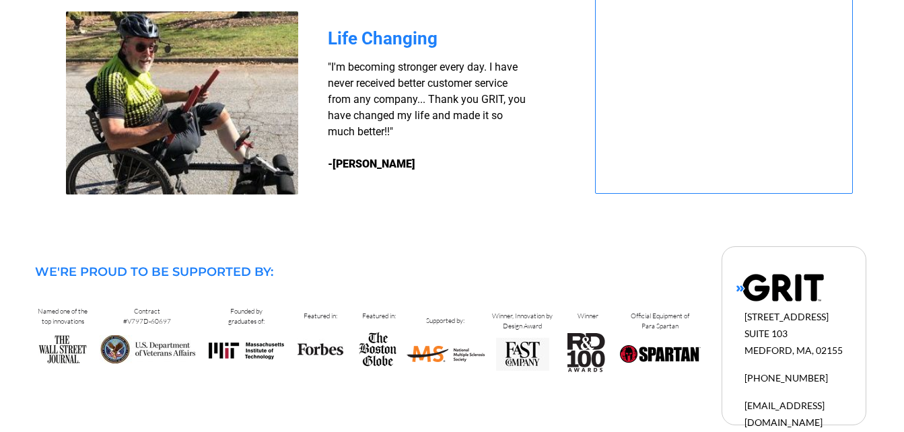  I want to click on span: Winner, so click(587, 316).